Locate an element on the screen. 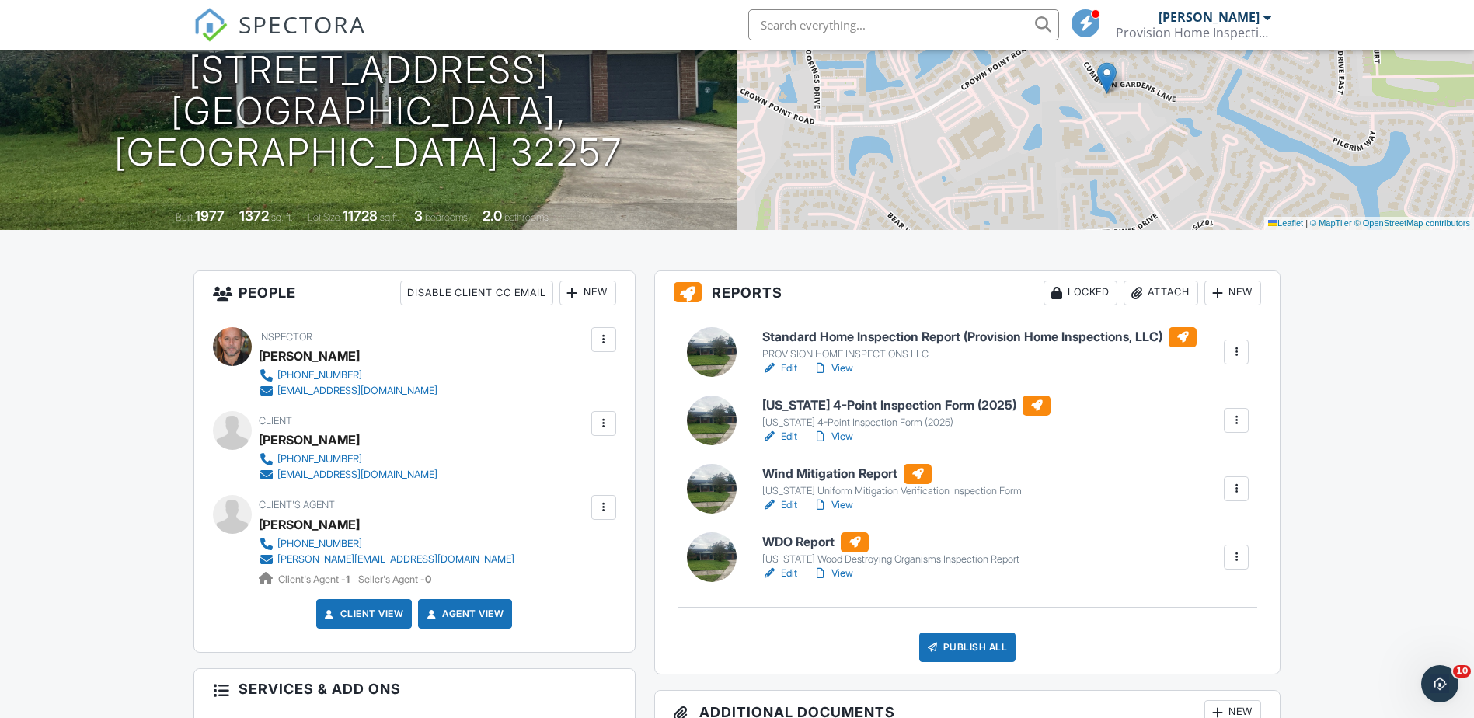 The image size is (1474, 718). span: bedrooms is located at coordinates (446, 217).